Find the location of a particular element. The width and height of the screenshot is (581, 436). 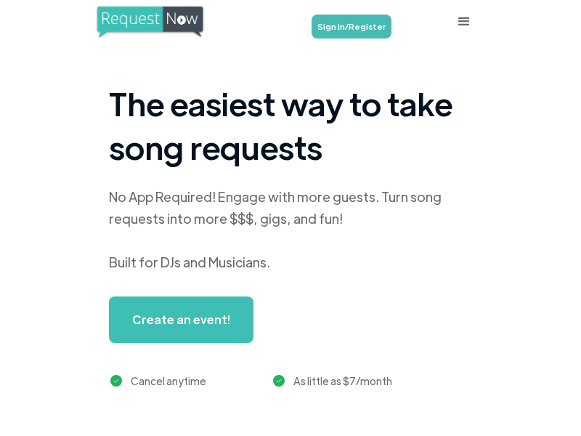

div: No App Required! Engage with more guests. Turn song requests into more $$$, gigs, and fun! Built ... is located at coordinates (291, 229).